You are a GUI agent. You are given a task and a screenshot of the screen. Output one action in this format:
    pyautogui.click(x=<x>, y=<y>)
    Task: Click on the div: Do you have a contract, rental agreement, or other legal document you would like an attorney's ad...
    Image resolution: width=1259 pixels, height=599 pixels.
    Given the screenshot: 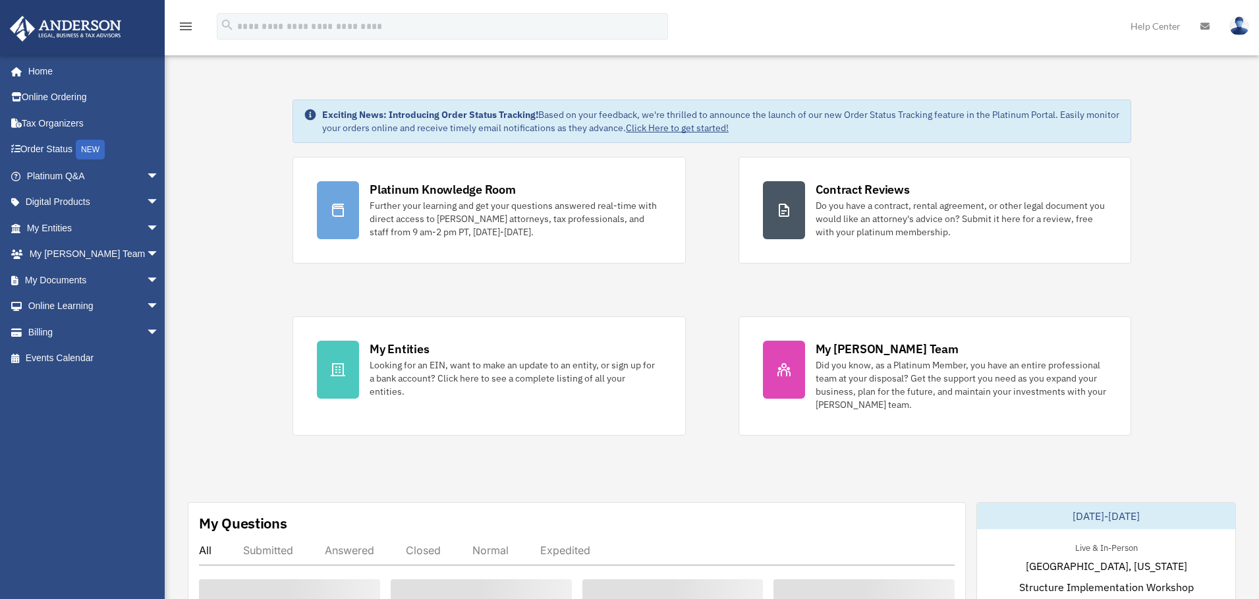 What is the action you would take?
    pyautogui.click(x=961, y=219)
    